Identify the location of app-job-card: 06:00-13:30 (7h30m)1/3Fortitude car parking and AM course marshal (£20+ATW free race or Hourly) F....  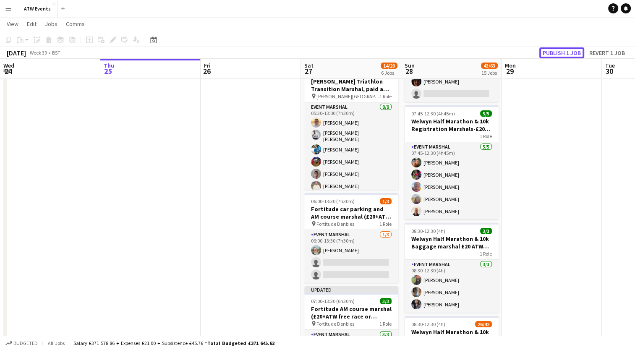
(351, 238).